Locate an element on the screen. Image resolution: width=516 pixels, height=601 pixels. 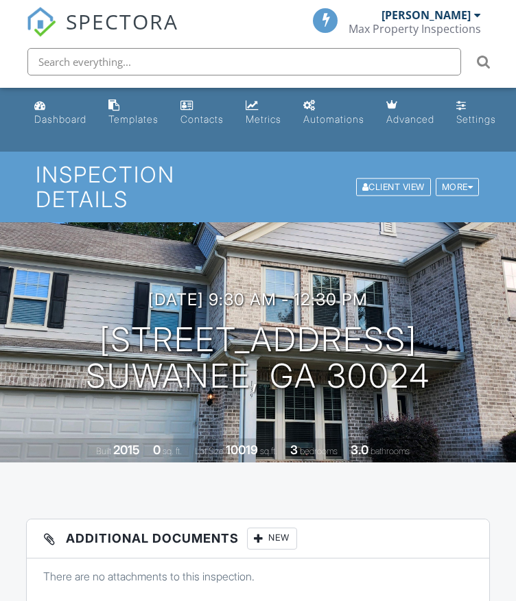
div: 3.0 is located at coordinates (359, 449).